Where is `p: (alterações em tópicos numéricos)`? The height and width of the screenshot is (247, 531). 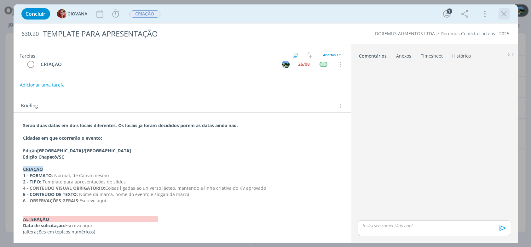 p: (alterações em tópicos numéricos) is located at coordinates (182, 232).